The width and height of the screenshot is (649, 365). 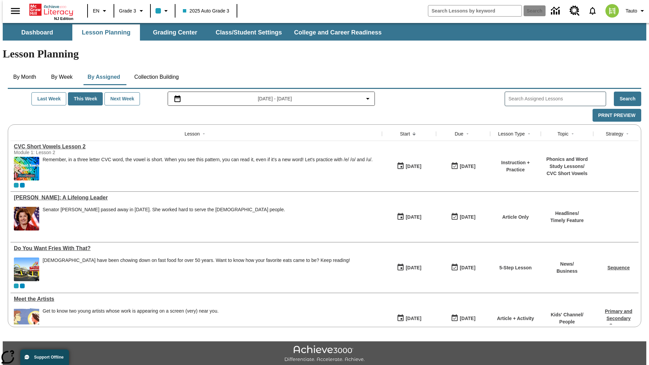 I want to click on button: Search, so click(x=627, y=99).